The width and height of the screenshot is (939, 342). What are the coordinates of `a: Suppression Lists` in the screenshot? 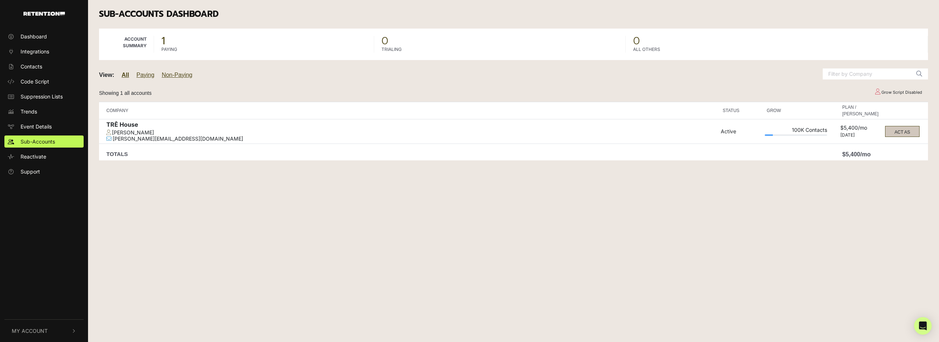 It's located at (44, 96).